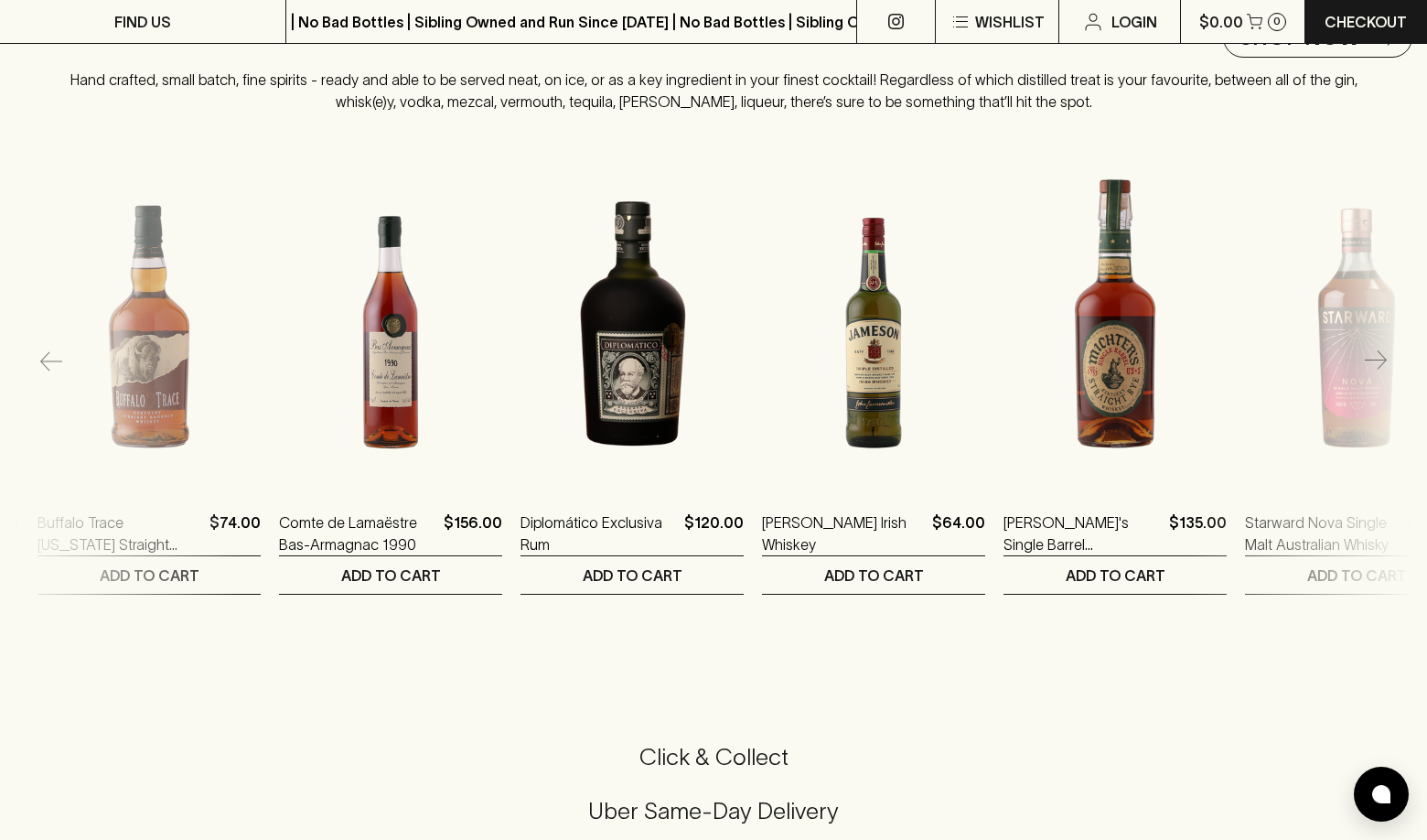  What do you see at coordinates (714, 811) in the screenshot?
I see `h5: Uber Same-Day Delivery` at bounding box center [714, 811].